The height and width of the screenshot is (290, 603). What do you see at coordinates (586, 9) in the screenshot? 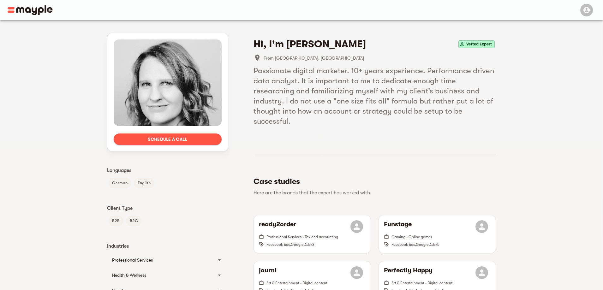
I see `span: Menu` at bounding box center [586, 9].